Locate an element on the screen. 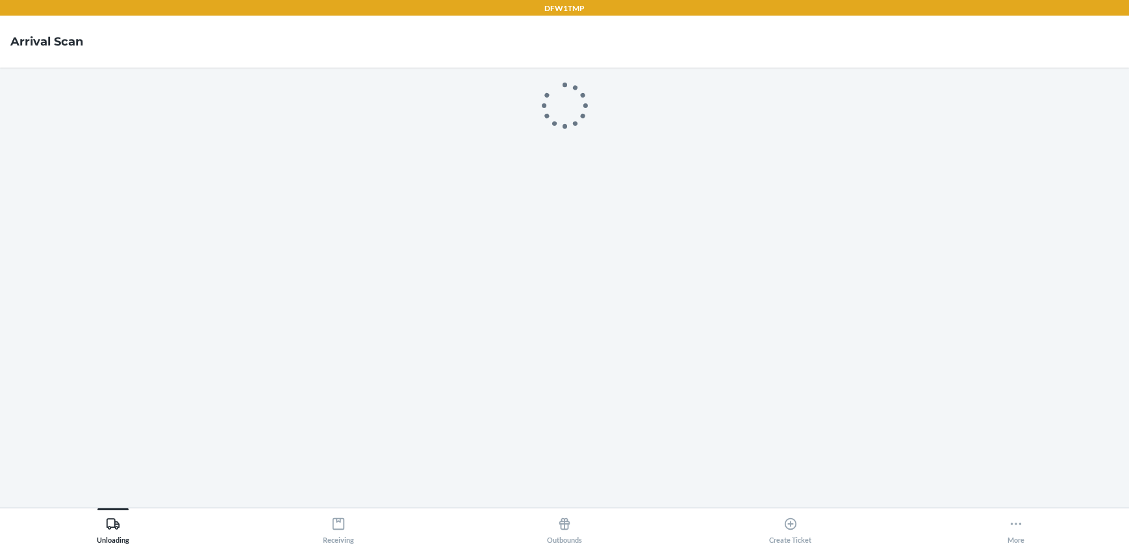  button: More is located at coordinates (1016, 525).